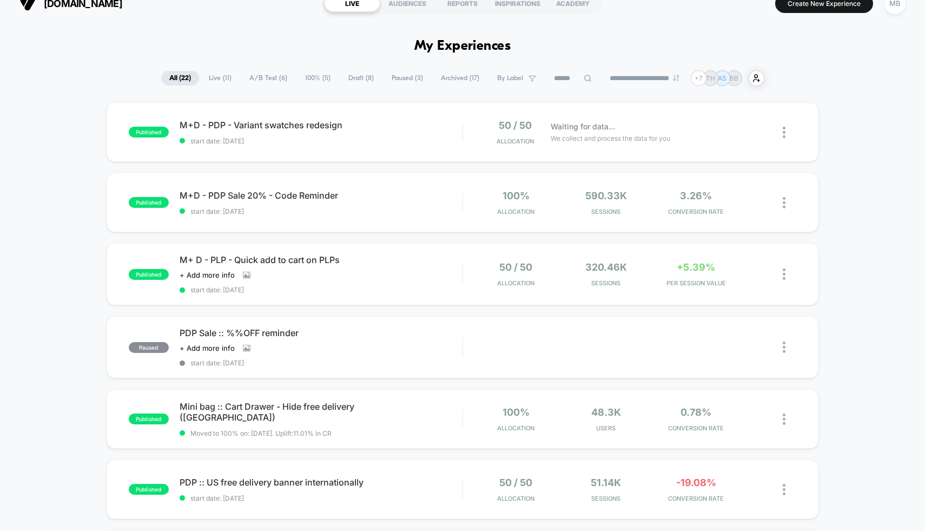 This screenshot has height=531, width=925. Describe the element at coordinates (696, 267) in the screenshot. I see `span: +5.39%` at that location.